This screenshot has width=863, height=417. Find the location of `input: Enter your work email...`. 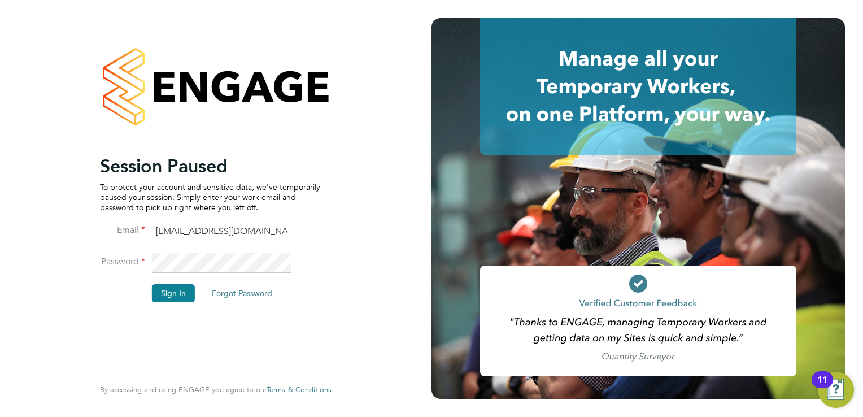

input: Enter your work email... is located at coordinates (221, 232).